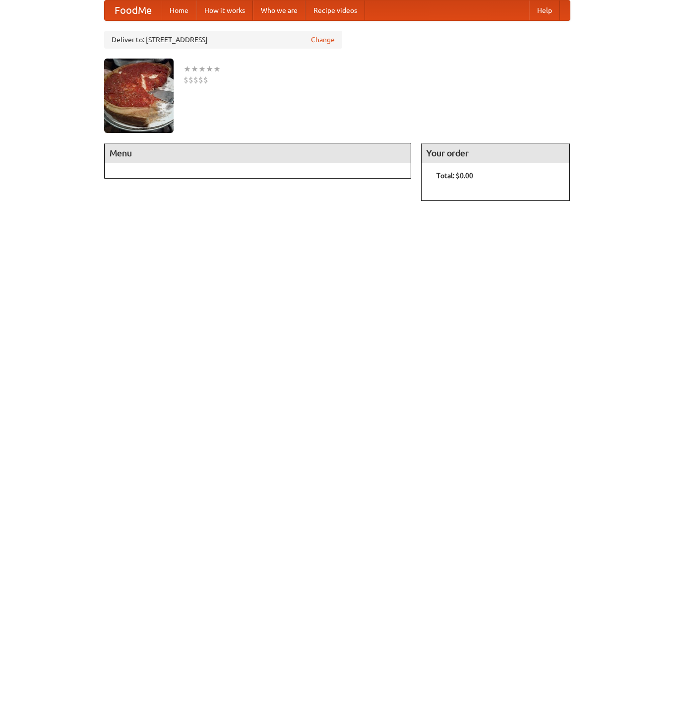 The height and width of the screenshot is (702, 674). What do you see at coordinates (225, 10) in the screenshot?
I see `a: How it works` at bounding box center [225, 10].